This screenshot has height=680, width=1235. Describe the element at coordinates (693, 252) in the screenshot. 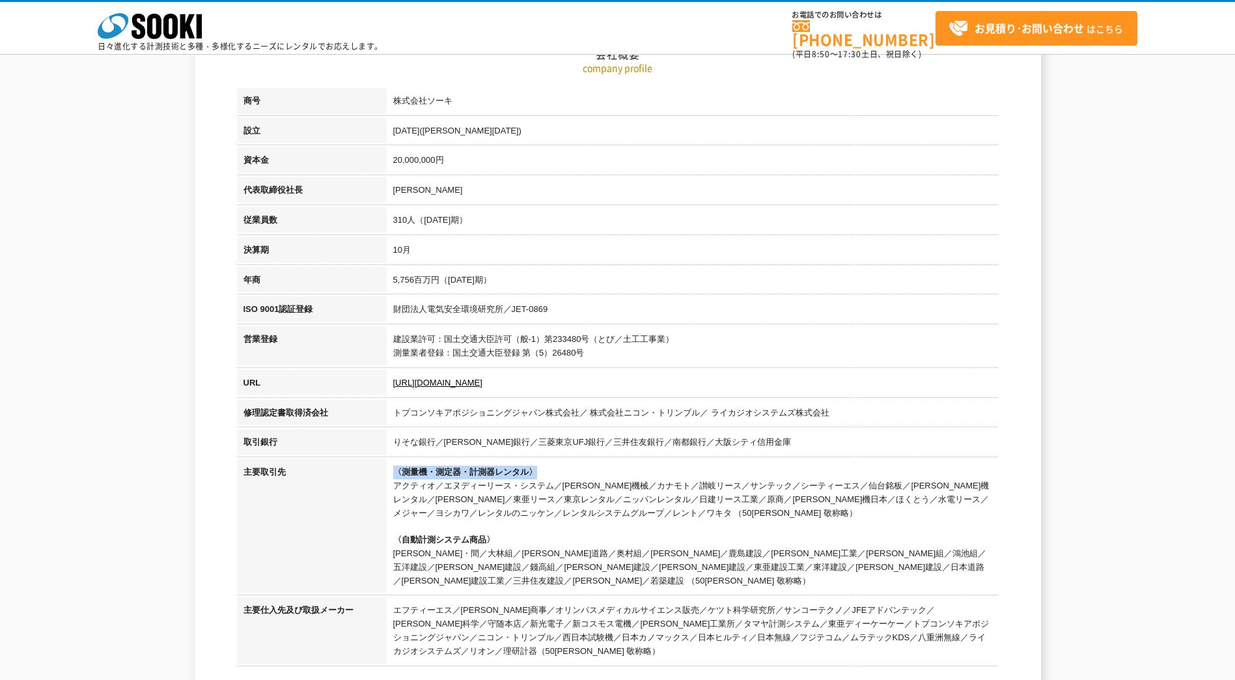

I see `td: 10月` at that location.